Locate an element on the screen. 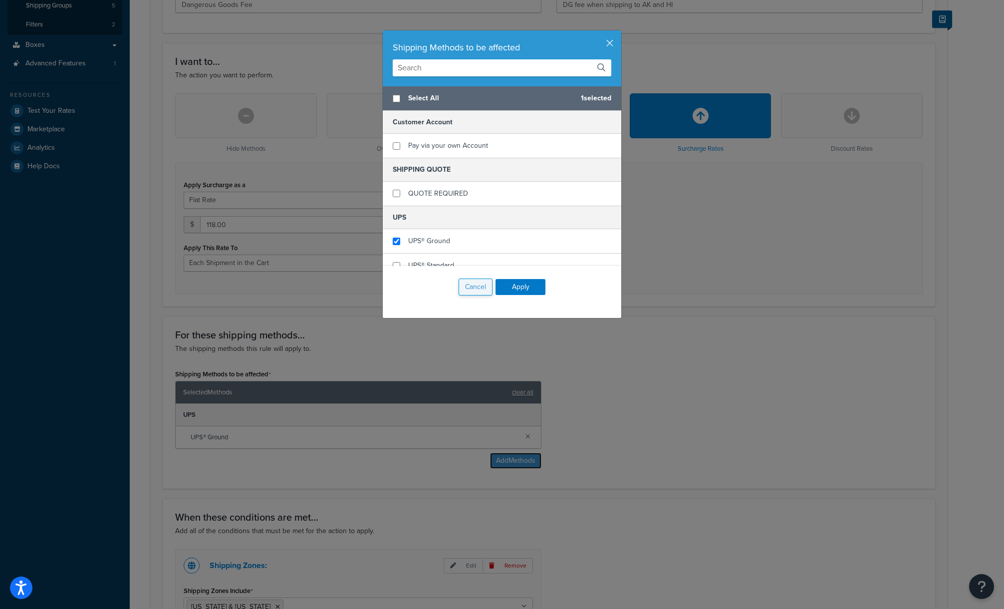  div: 1 selected is located at coordinates (502, 98).